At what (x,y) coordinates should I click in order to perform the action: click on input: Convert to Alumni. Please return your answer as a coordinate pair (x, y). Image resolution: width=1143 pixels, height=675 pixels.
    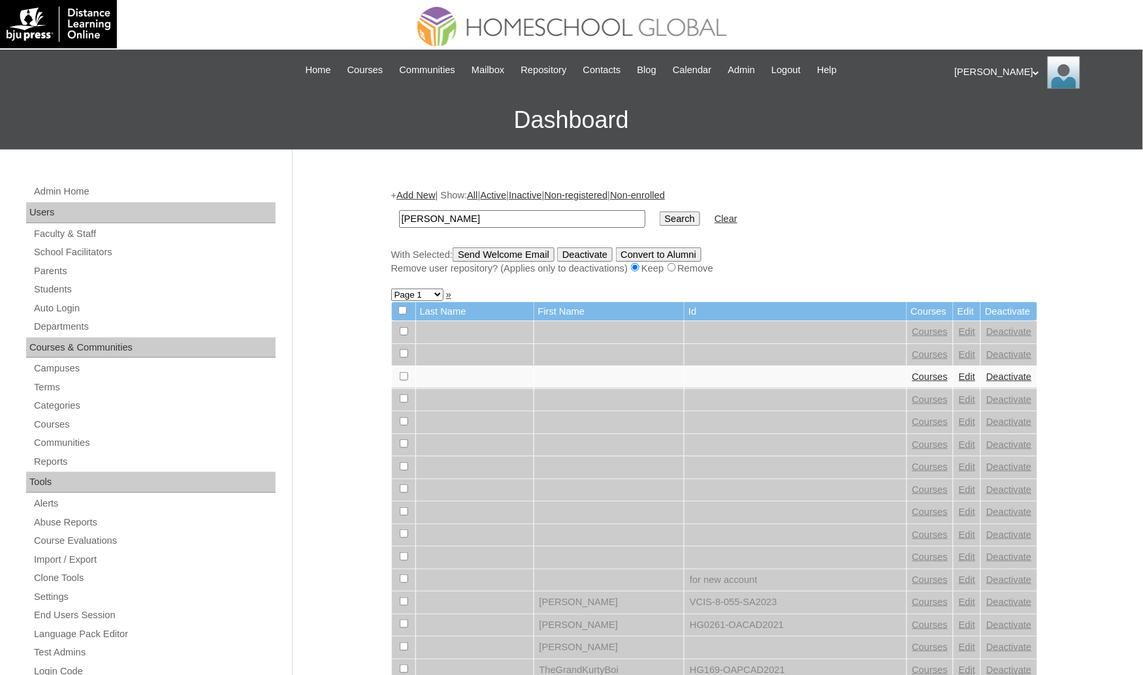
    Looking at the image, I should click on (659, 255).